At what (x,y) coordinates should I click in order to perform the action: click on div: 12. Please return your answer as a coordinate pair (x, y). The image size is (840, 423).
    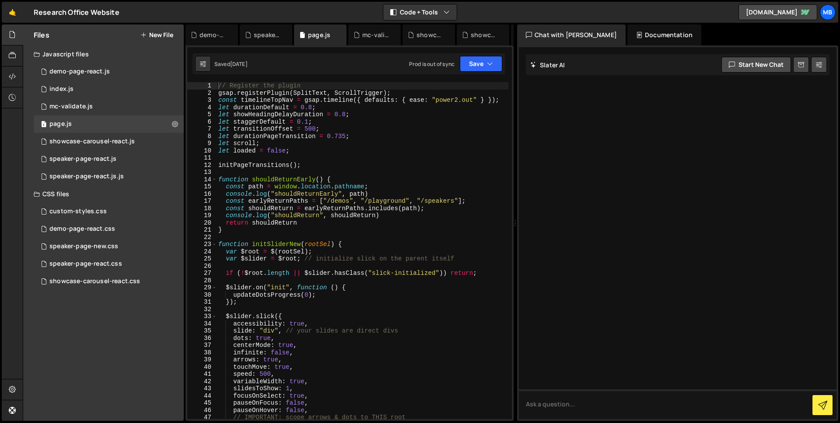
    Looking at the image, I should click on (202, 165).